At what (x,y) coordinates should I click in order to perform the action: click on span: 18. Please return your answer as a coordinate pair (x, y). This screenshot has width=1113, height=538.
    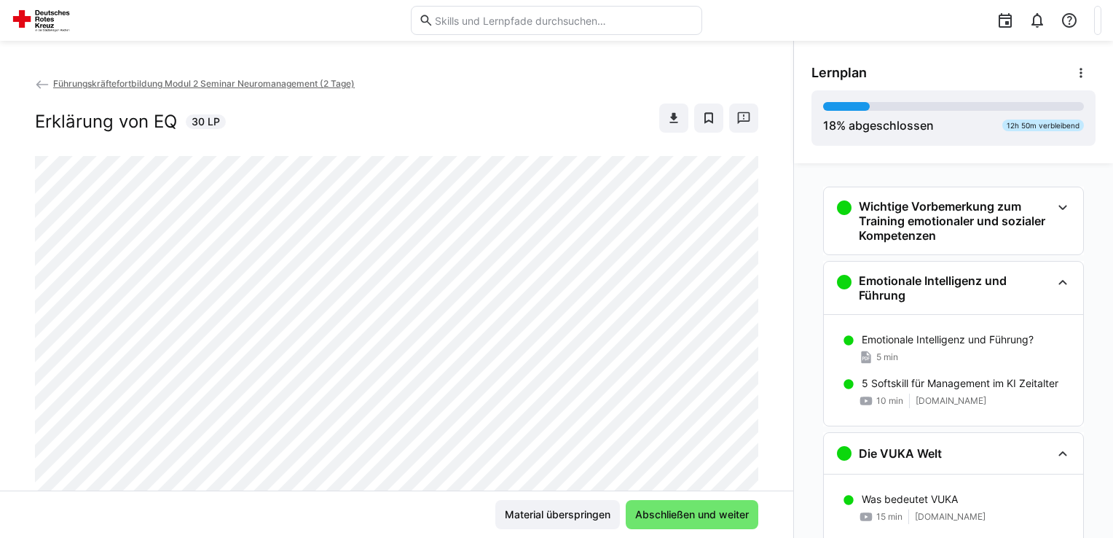
    Looking at the image, I should click on (830, 125).